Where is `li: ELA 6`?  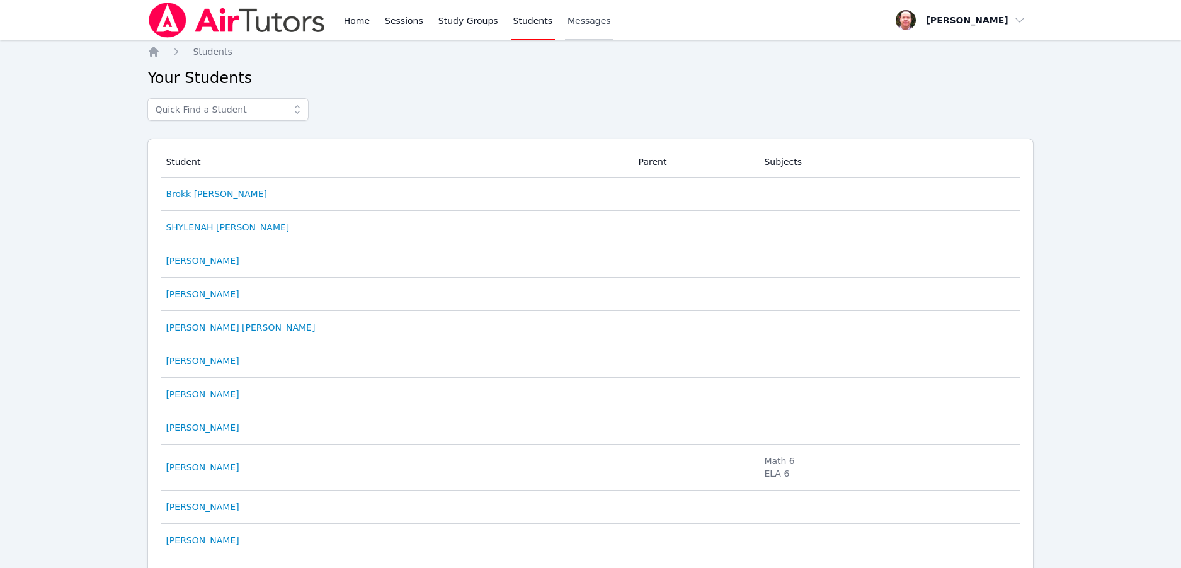
li: ELA 6 is located at coordinates (888, 474).